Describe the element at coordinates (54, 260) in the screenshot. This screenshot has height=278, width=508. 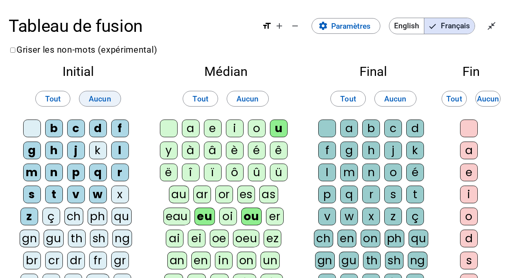
I see `div: cr` at that location.